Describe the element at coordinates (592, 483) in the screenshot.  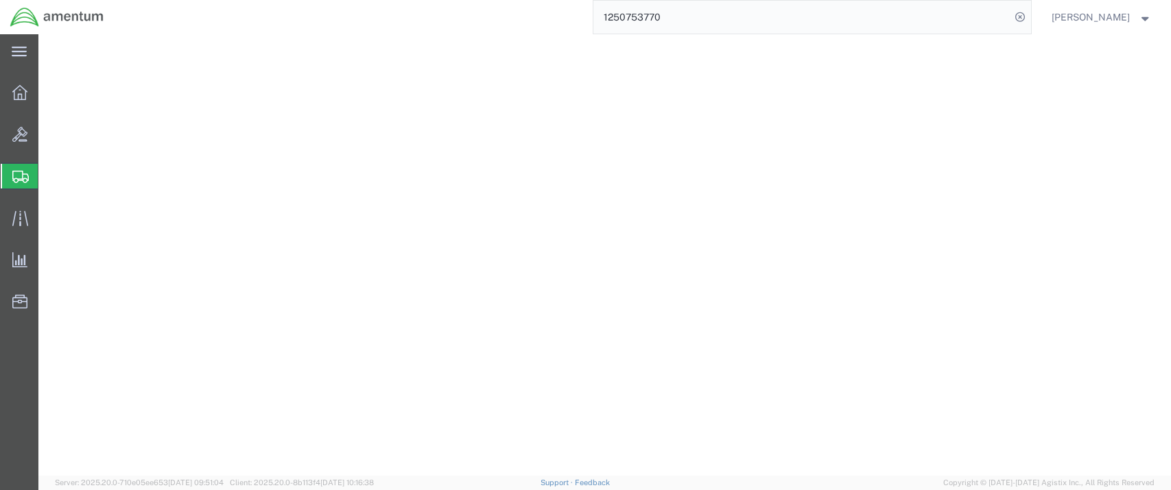
I see `a: Feedback` at that location.